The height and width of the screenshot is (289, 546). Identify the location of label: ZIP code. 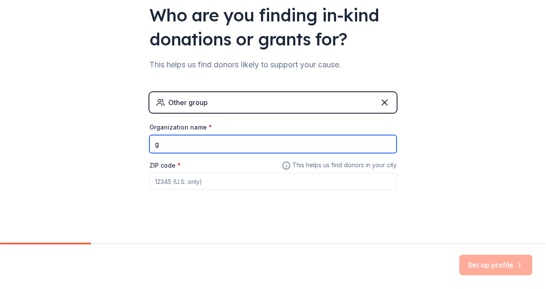
(165, 166).